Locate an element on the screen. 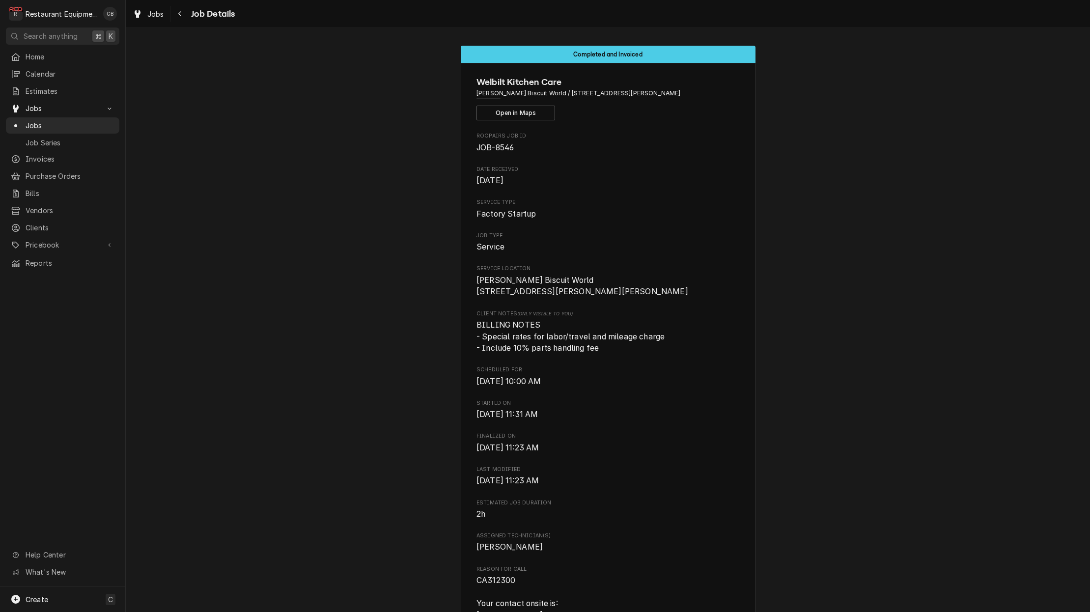  span: K is located at coordinates (110, 36).